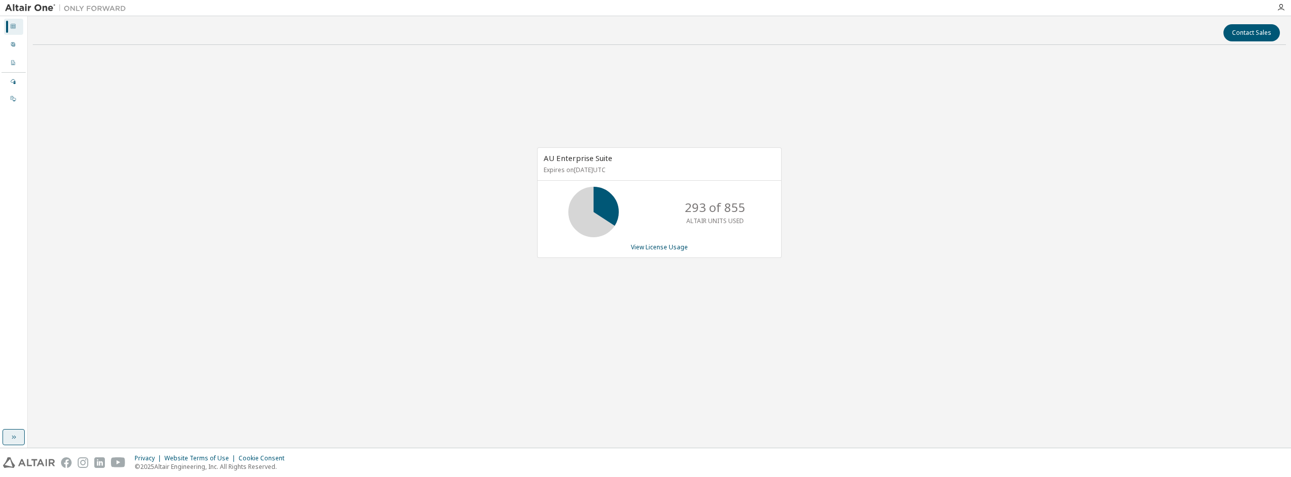  What do you see at coordinates (149, 458) in the screenshot?
I see `div: Privacy` at bounding box center [149, 458].